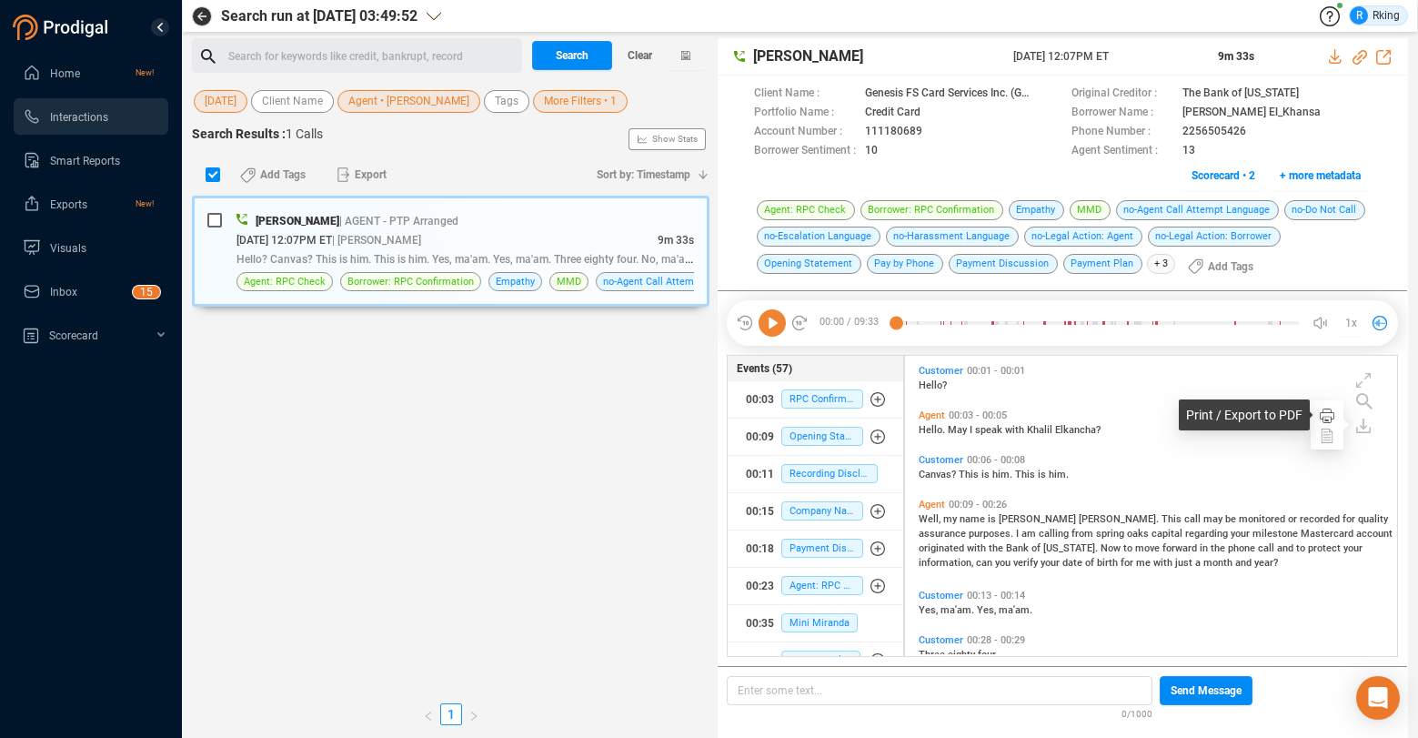 The width and height of the screenshot is (1418, 738). I want to click on li: Interactions, so click(91, 116).